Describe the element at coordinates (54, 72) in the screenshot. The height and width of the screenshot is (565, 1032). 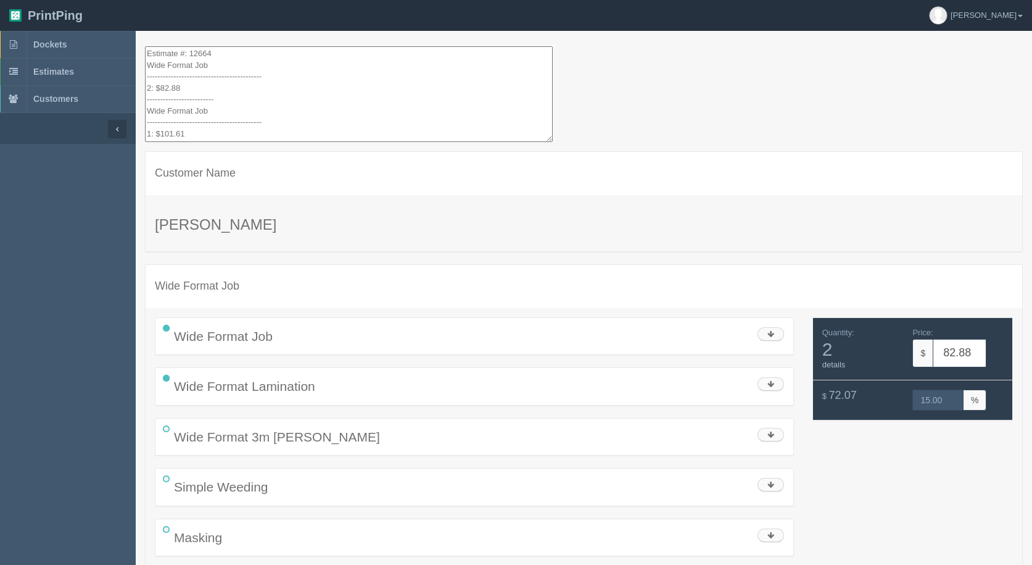
I see `span: Estimates` at that location.